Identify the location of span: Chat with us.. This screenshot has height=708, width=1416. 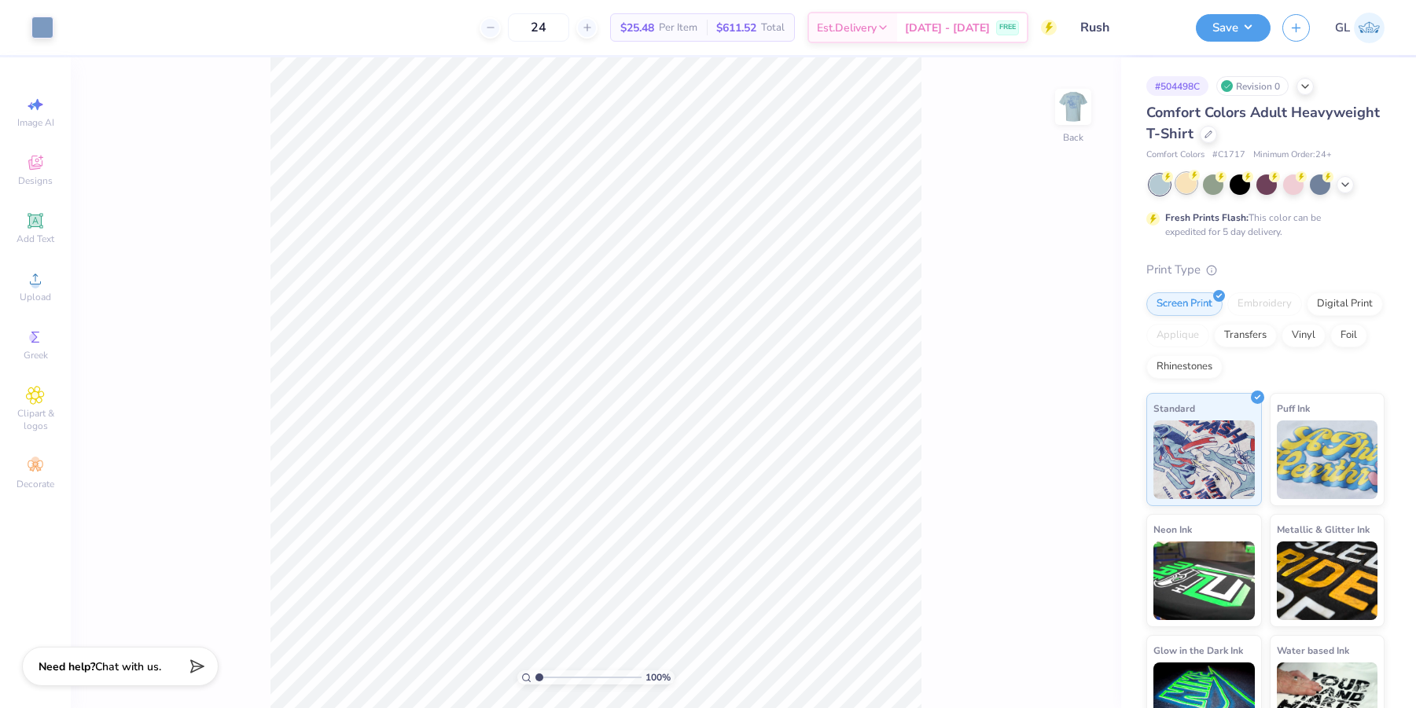
(128, 667).